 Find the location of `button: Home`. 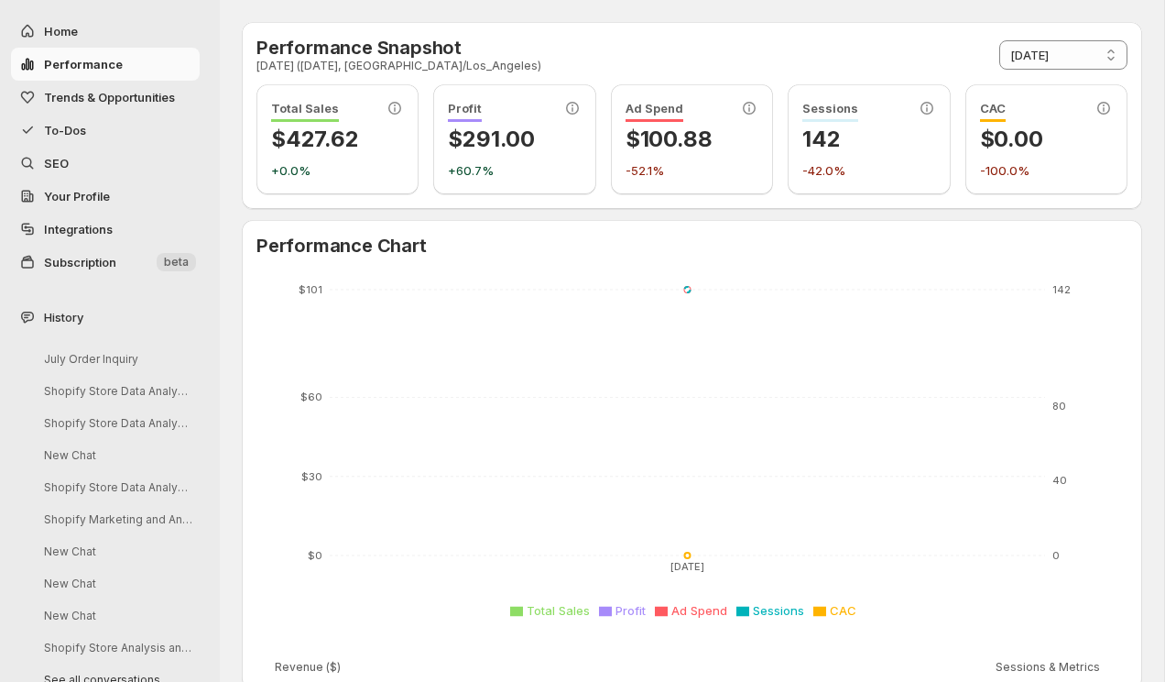

button: Home is located at coordinates (105, 31).